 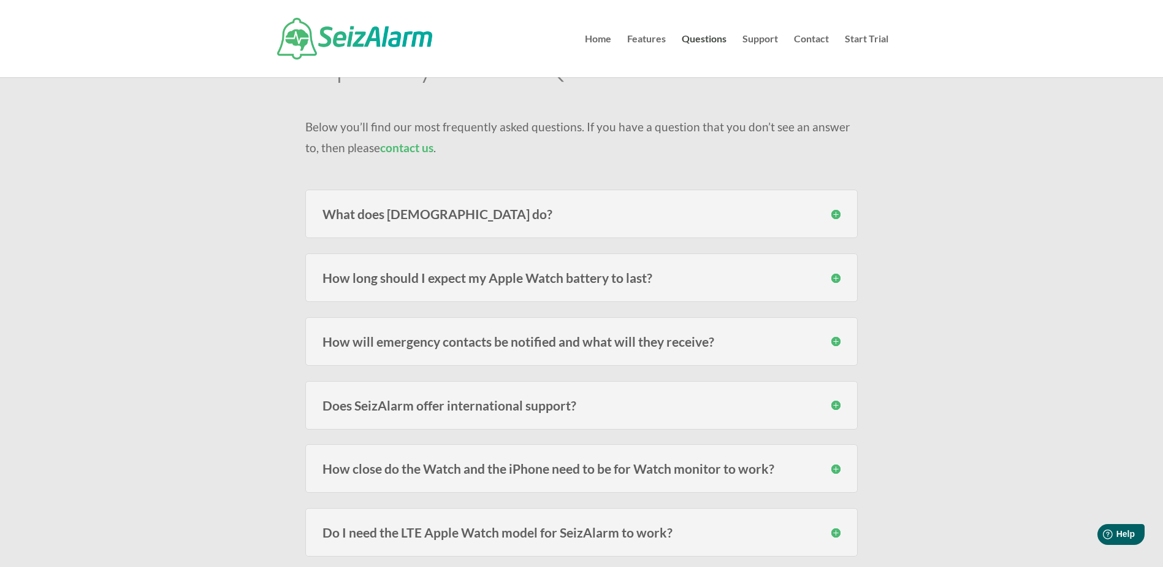 I want to click on p: Below you’ll find our most frequently asked questions. If you have a question that you don’t see ..., so click(x=581, y=137).